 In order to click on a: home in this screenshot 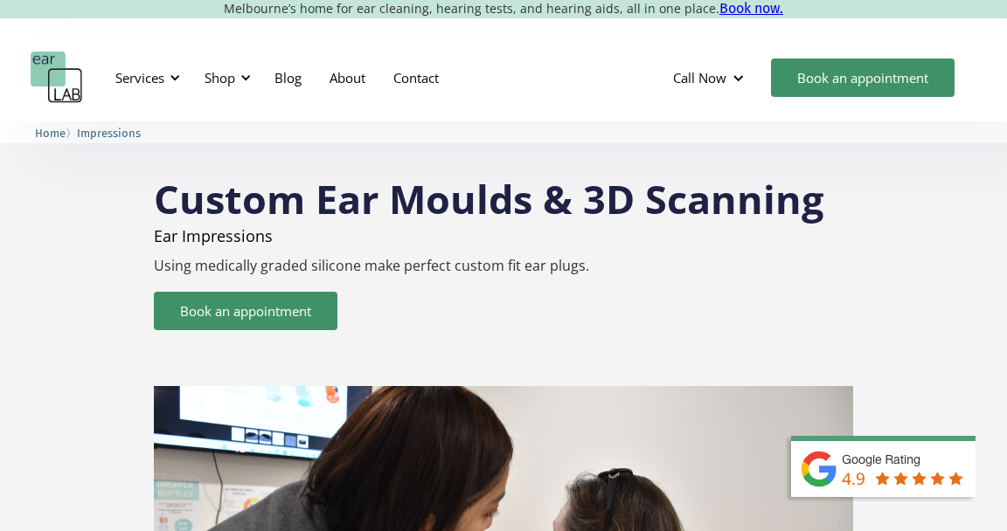, I will do `click(57, 78)`.